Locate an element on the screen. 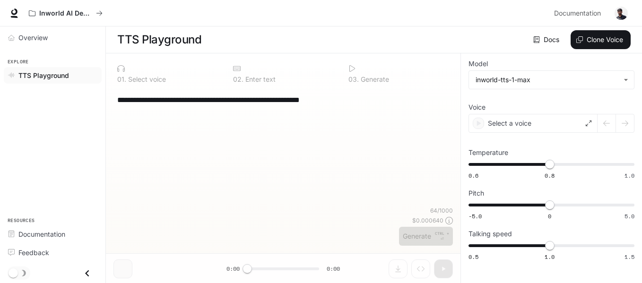 Image resolution: width=642 pixels, height=283 pixels. p: Select voice is located at coordinates (146, 79).